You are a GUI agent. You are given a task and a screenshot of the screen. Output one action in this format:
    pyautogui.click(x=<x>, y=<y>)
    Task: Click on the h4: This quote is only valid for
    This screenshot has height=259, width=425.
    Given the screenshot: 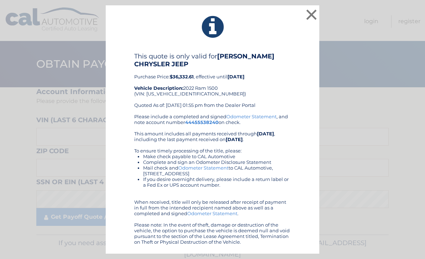 What is the action you would take?
    pyautogui.click(x=212, y=60)
    